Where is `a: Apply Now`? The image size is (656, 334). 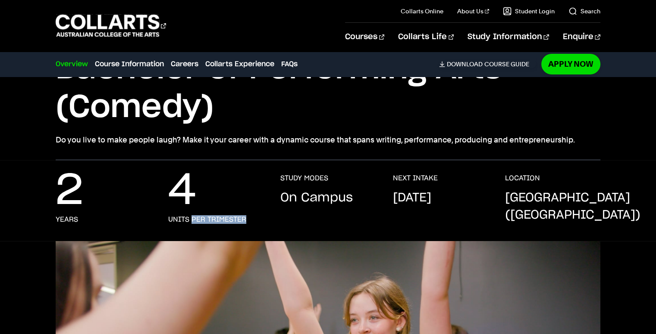
a: Apply Now is located at coordinates (570, 64).